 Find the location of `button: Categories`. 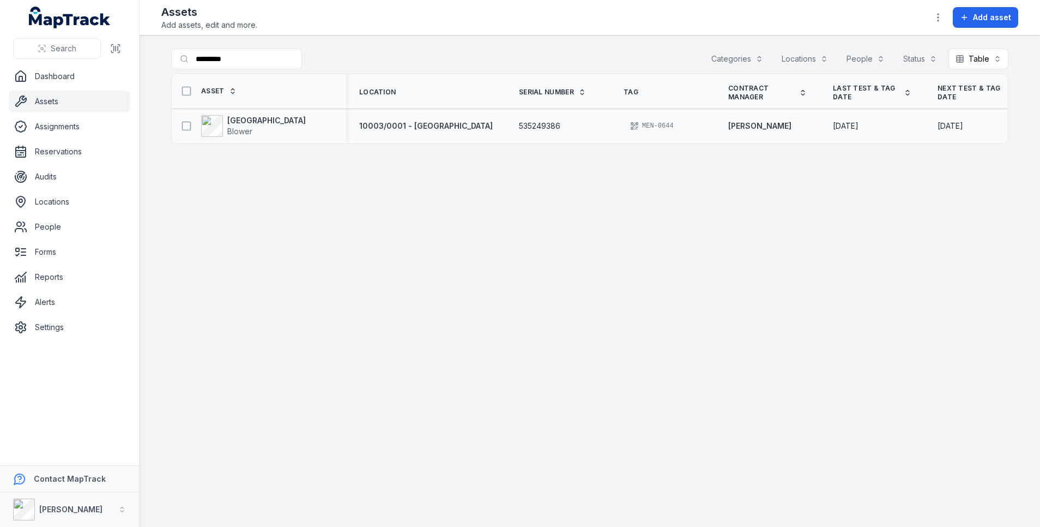

button: Categories is located at coordinates (737, 59).